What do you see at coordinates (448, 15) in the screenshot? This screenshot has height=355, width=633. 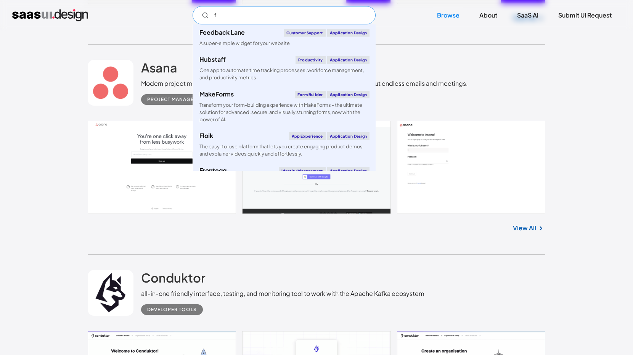 I see `a: Browse` at bounding box center [448, 15].